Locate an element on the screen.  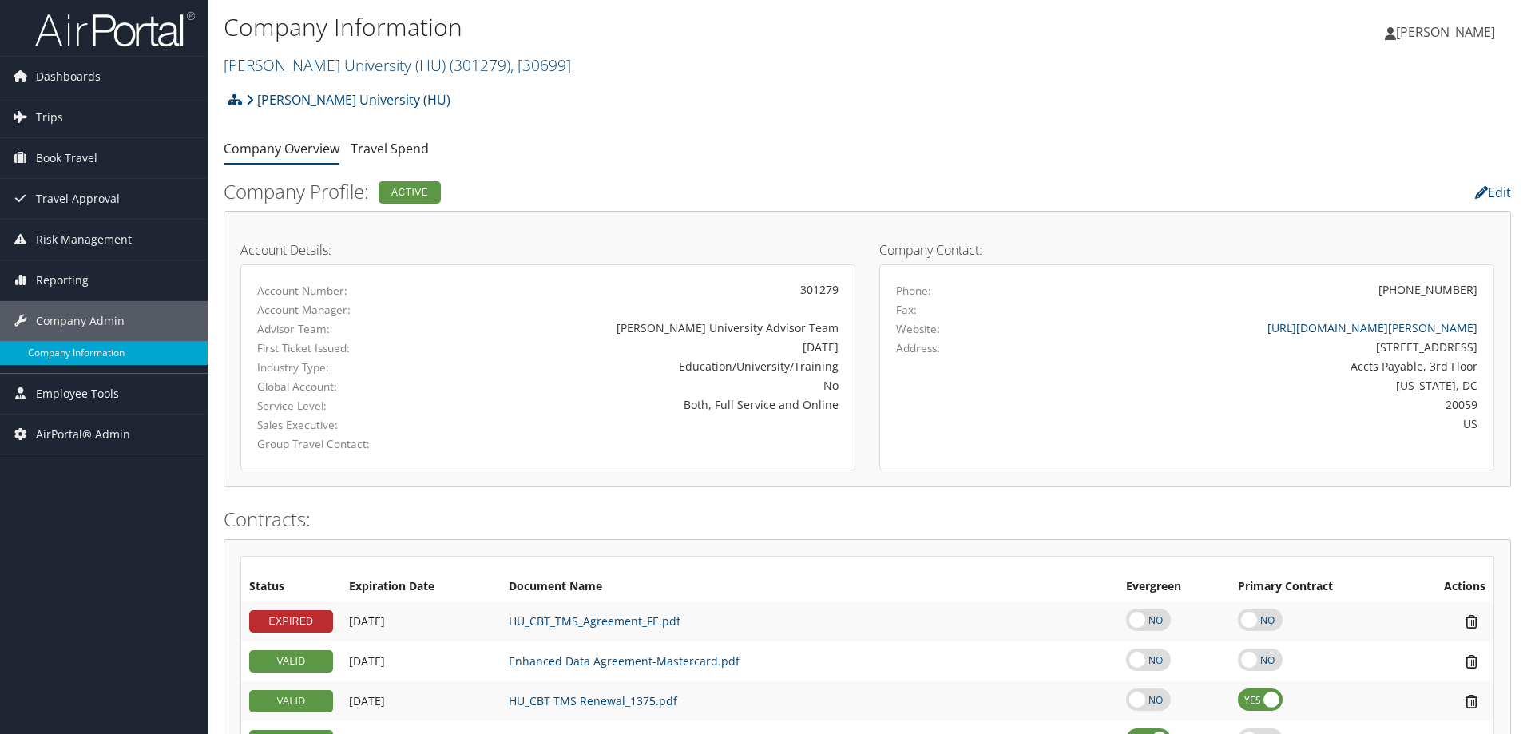
span: , [ 30699 ] is located at coordinates (541, 65).